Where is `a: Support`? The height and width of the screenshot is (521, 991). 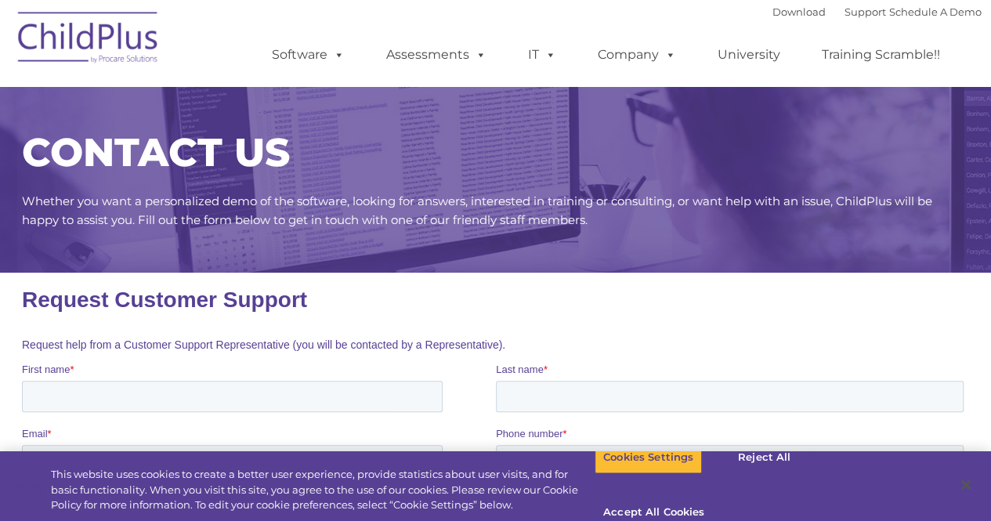 a: Support is located at coordinates (865, 12).